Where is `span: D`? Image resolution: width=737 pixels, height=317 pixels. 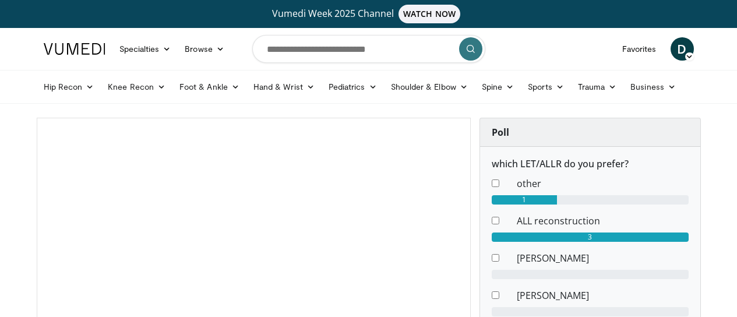 span: D is located at coordinates (682, 49).